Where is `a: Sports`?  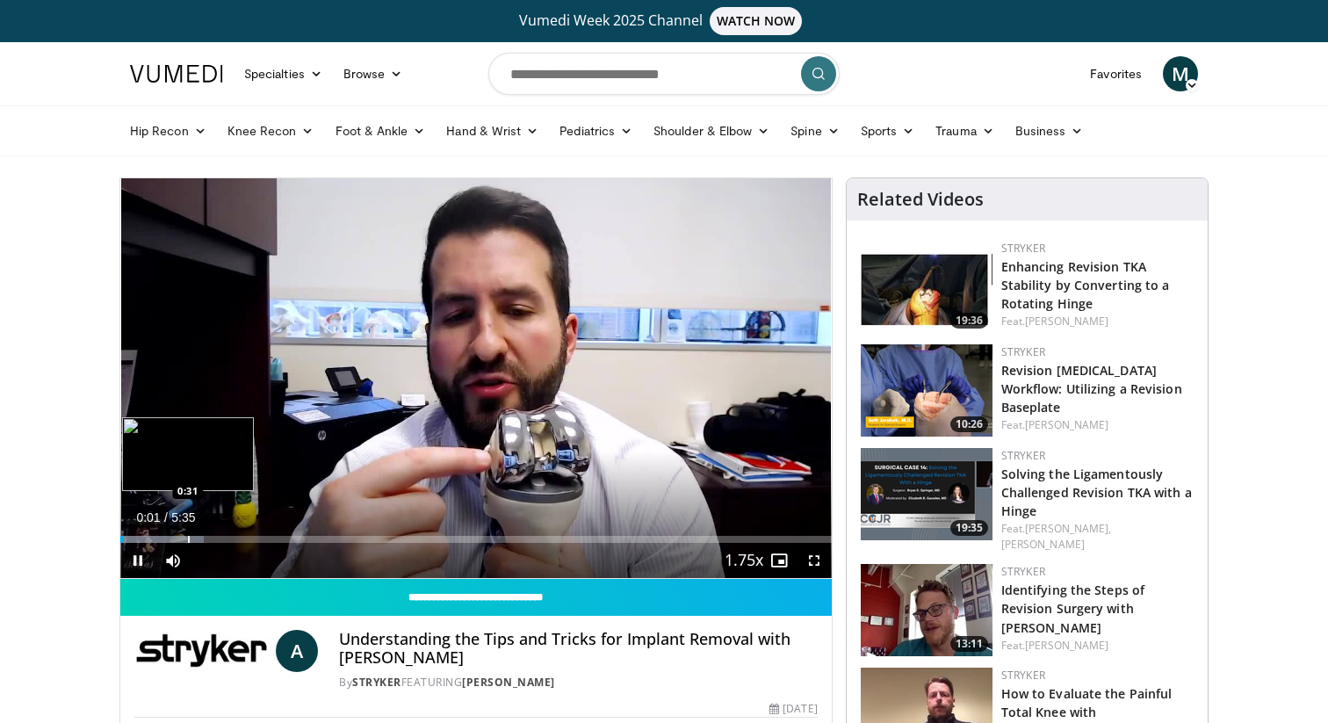
a: Sports is located at coordinates (888, 131).